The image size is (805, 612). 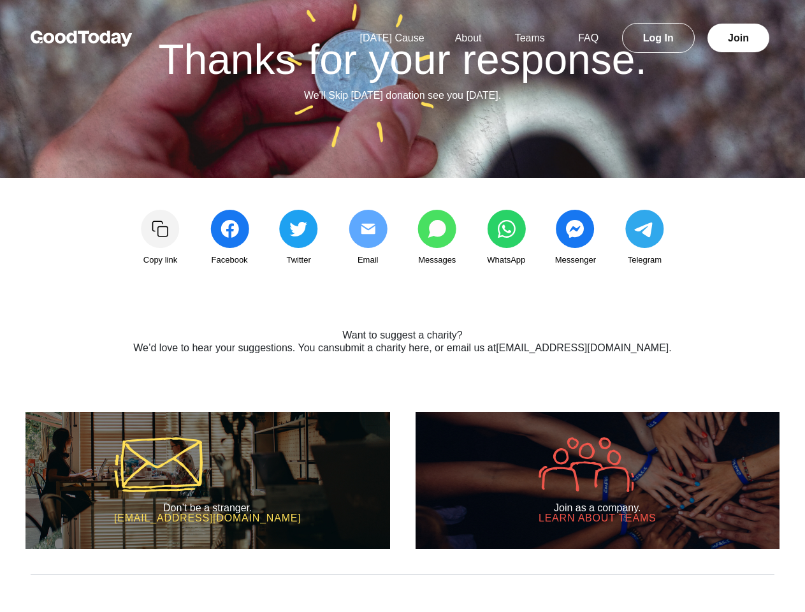 What do you see at coordinates (575, 229) in the screenshot?
I see `img: share_messenger-c45e1c7bcbce93979a22818f7576546ad346c06511f898ed389b6e9c643ac9fb.svg` at bounding box center [575, 229].